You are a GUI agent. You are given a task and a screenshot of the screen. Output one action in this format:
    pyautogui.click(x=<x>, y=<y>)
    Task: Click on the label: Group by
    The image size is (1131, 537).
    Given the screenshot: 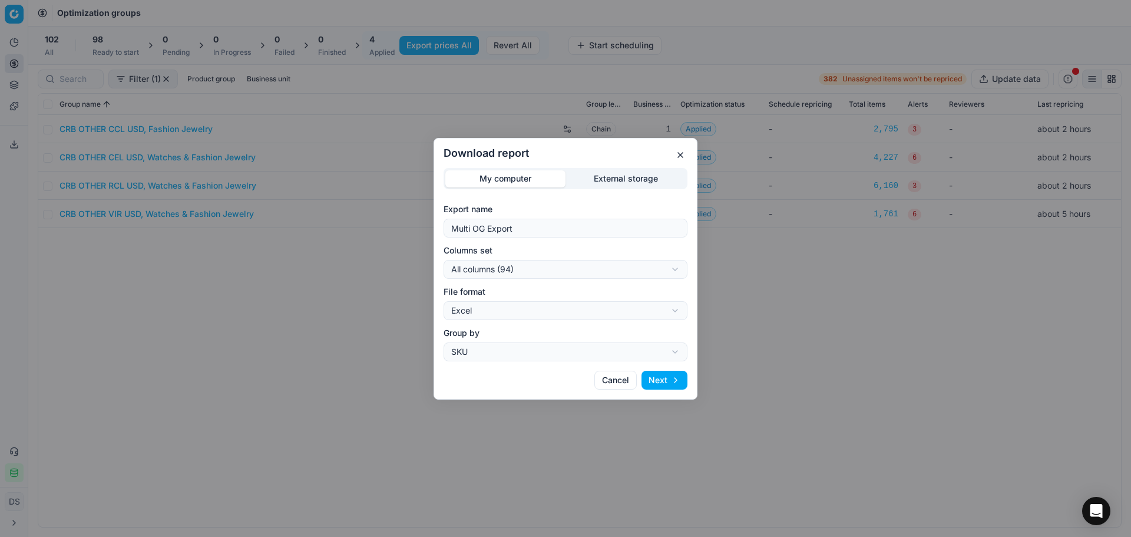 What is the action you would take?
    pyautogui.click(x=565, y=333)
    